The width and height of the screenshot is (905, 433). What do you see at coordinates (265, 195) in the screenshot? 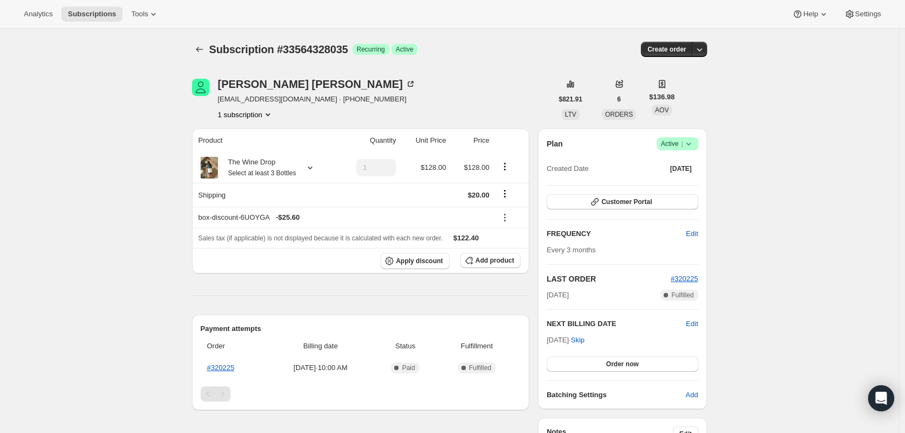
I see `th: Shipping` at bounding box center [265, 195].